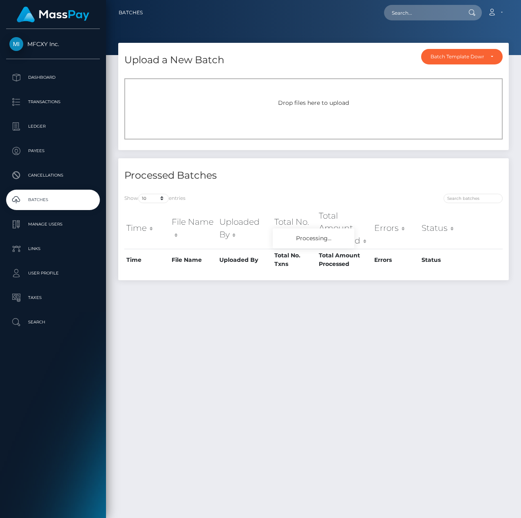  What do you see at coordinates (53, 298) in the screenshot?
I see `a: Taxes` at bounding box center [53, 298].